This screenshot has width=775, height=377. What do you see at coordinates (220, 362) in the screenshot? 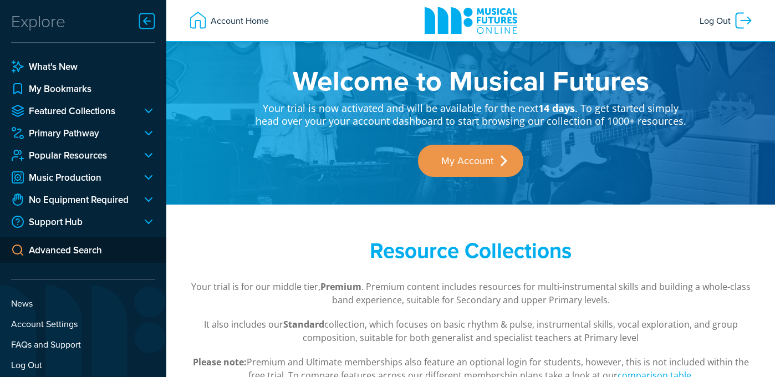
I see `strong: Please note:` at bounding box center [220, 362].